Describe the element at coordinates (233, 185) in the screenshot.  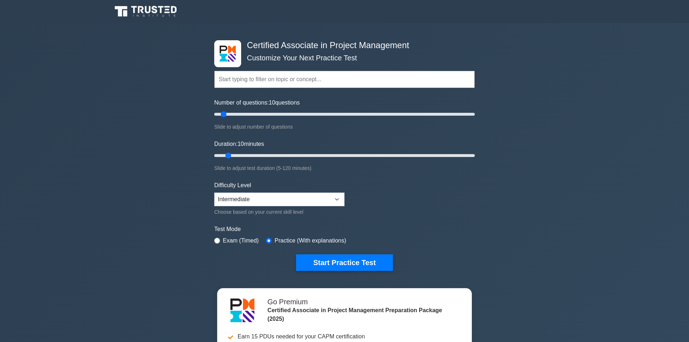
I see `label: Difficulty Level` at that location.